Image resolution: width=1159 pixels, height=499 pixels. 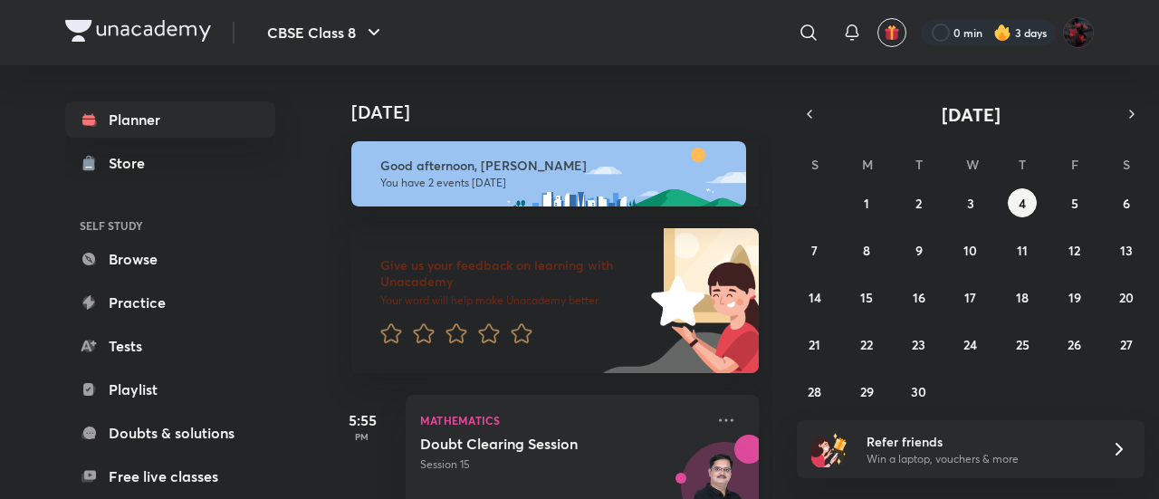 I want to click on h6: Give us your feedback on learning with Unacademy, so click(x=512, y=273).